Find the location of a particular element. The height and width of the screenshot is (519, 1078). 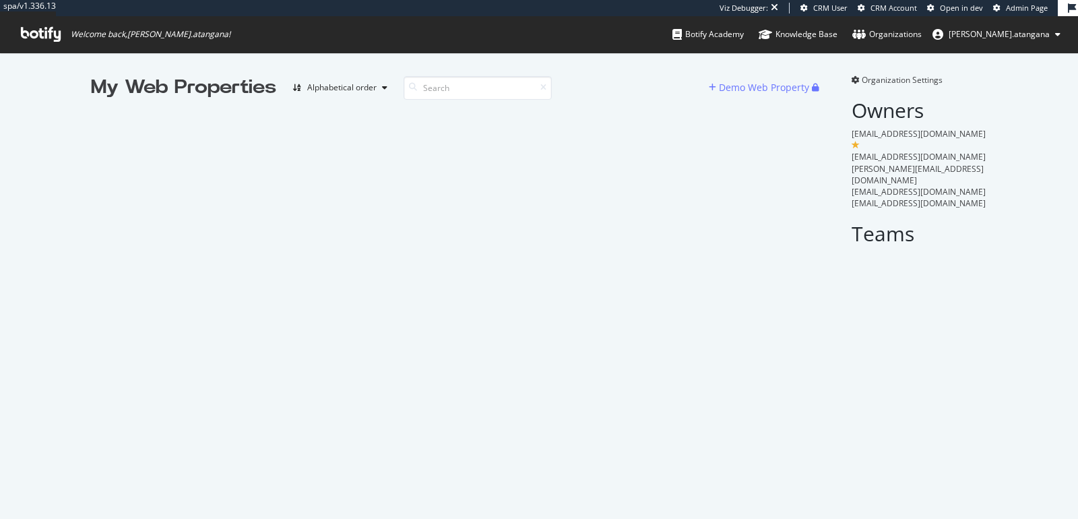

span: CRM User is located at coordinates (830, 7).